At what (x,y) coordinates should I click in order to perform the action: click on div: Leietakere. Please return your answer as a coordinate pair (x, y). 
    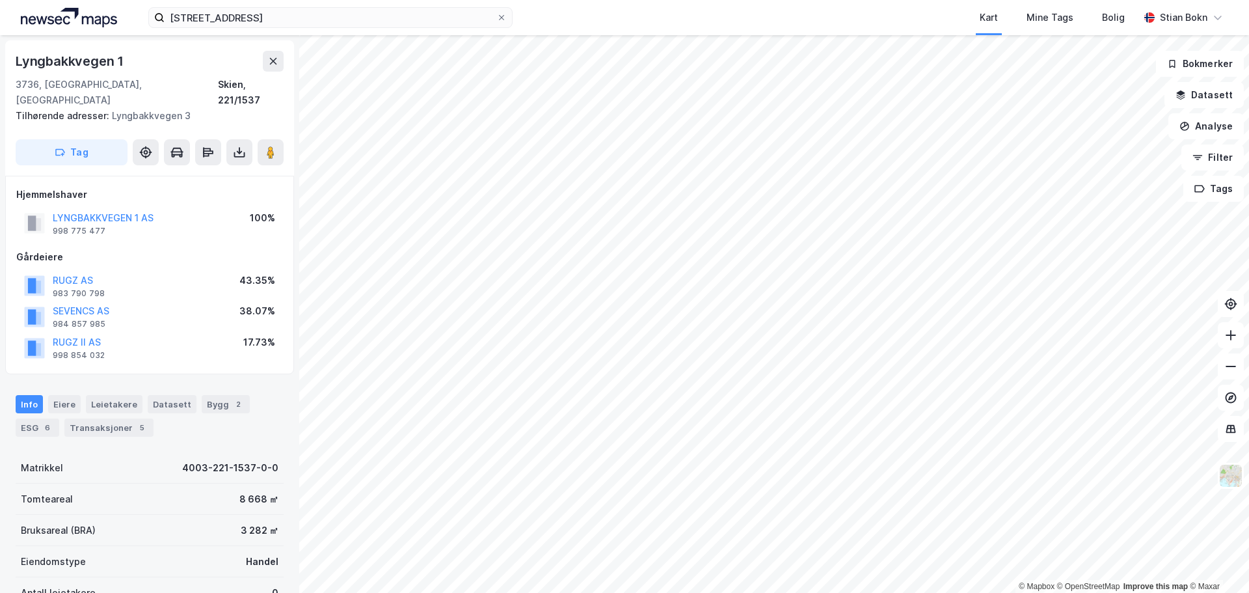
    Looking at the image, I should click on (114, 404).